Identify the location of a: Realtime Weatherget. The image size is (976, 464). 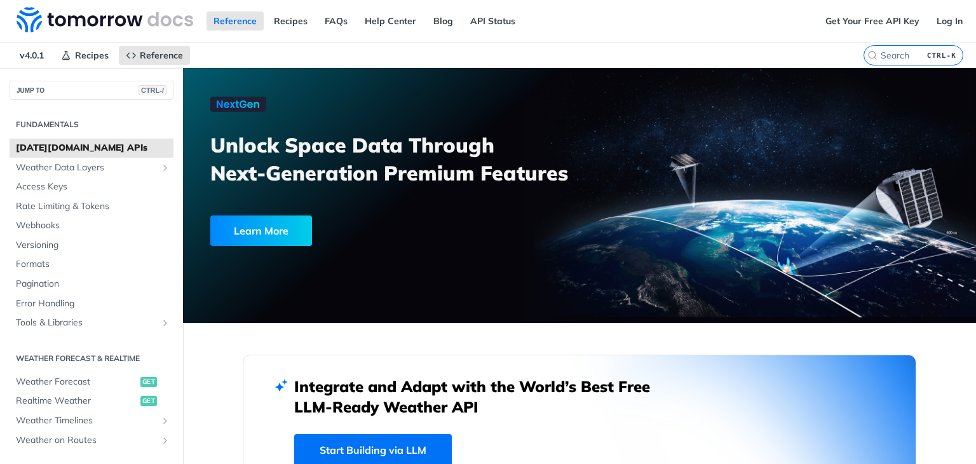
(92, 401).